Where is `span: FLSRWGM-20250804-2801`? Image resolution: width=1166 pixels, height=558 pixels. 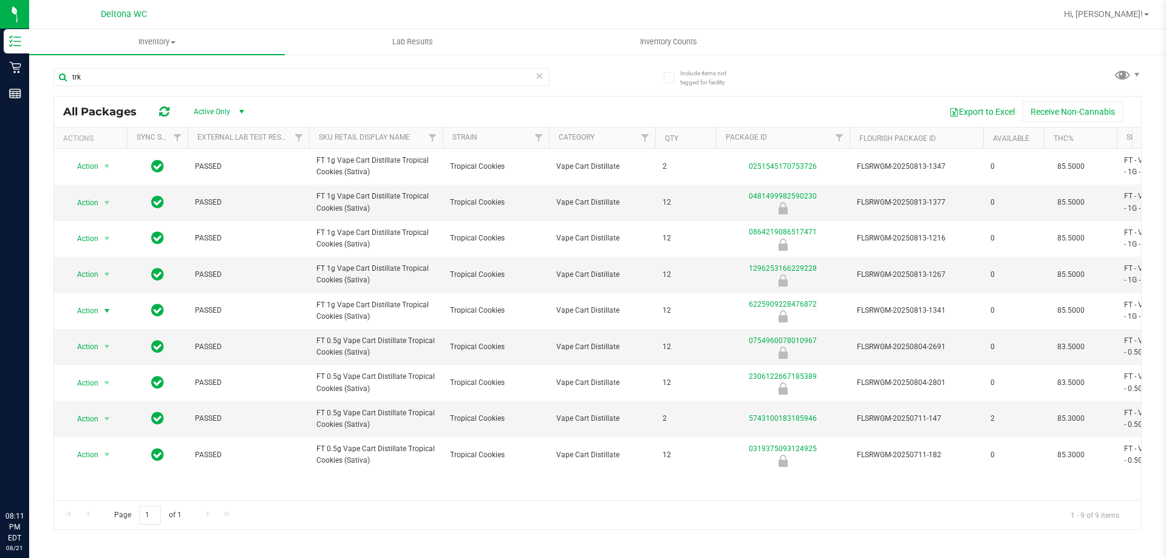 span: FLSRWGM-20250804-2801 is located at coordinates (916, 383).